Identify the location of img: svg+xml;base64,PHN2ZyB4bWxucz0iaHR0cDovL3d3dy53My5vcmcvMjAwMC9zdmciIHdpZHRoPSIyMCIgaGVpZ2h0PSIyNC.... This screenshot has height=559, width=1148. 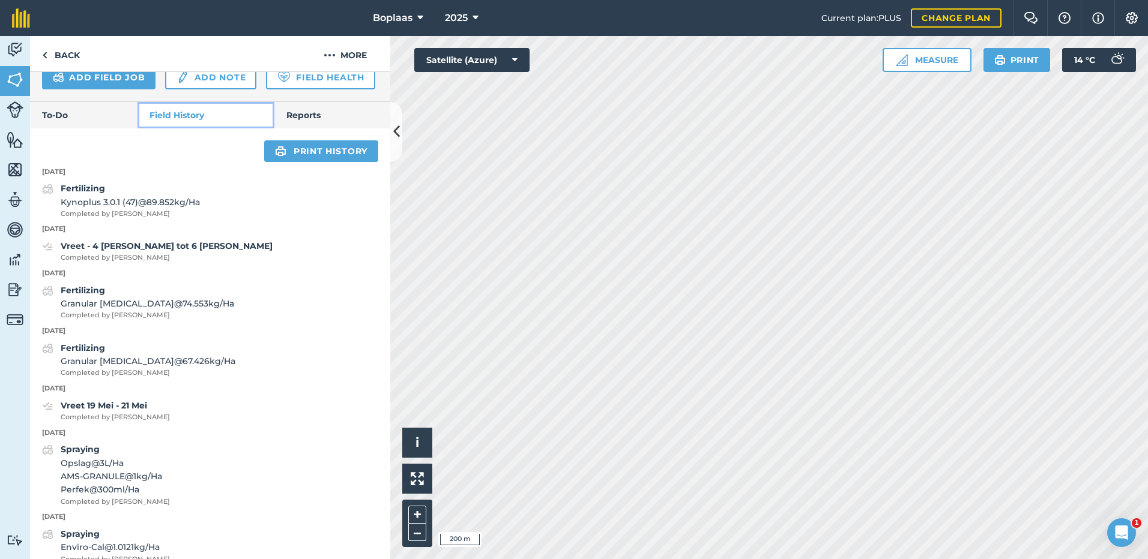
(330, 55).